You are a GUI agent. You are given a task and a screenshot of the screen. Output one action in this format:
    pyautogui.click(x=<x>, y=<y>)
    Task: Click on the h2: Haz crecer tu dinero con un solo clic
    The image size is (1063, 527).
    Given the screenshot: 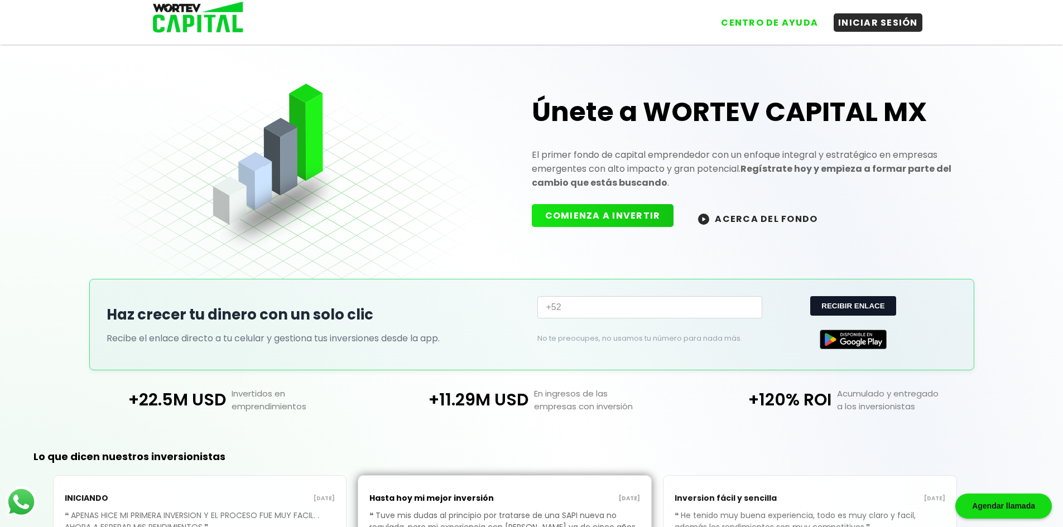 What is the action you would take?
    pyautogui.click(x=316, y=315)
    